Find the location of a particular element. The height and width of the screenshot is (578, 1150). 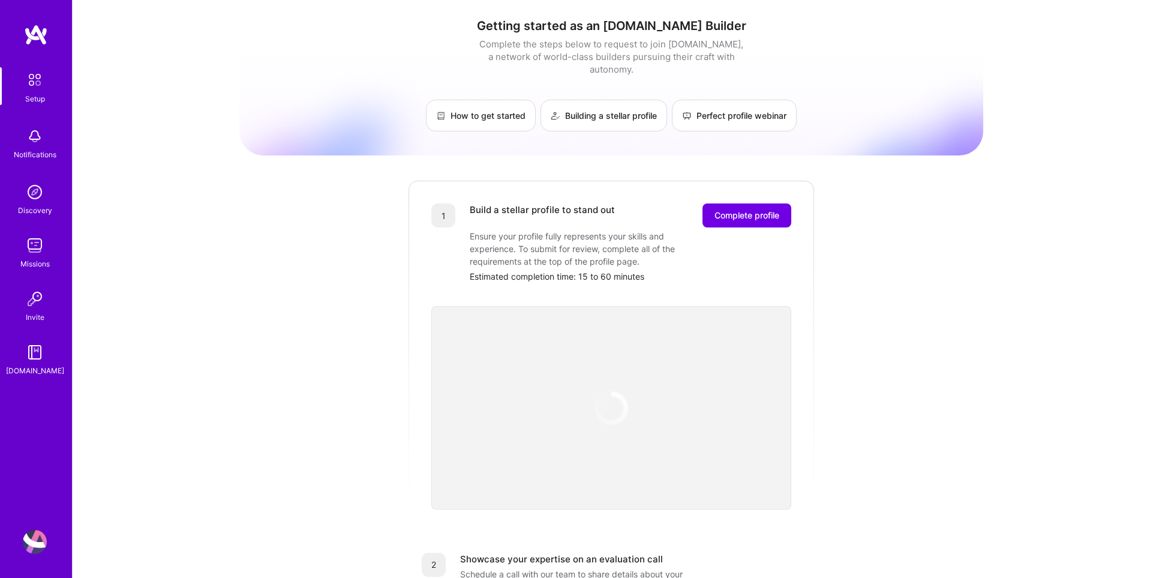

a: Building a stellar profile is located at coordinates (603, 115).